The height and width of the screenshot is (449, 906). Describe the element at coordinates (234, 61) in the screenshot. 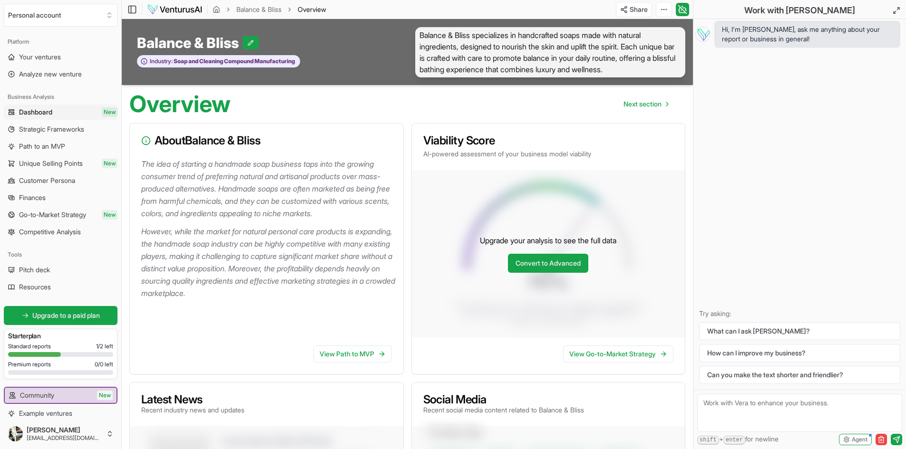

I see `span: Soap and Cleaning Compound Manufacturing` at that location.